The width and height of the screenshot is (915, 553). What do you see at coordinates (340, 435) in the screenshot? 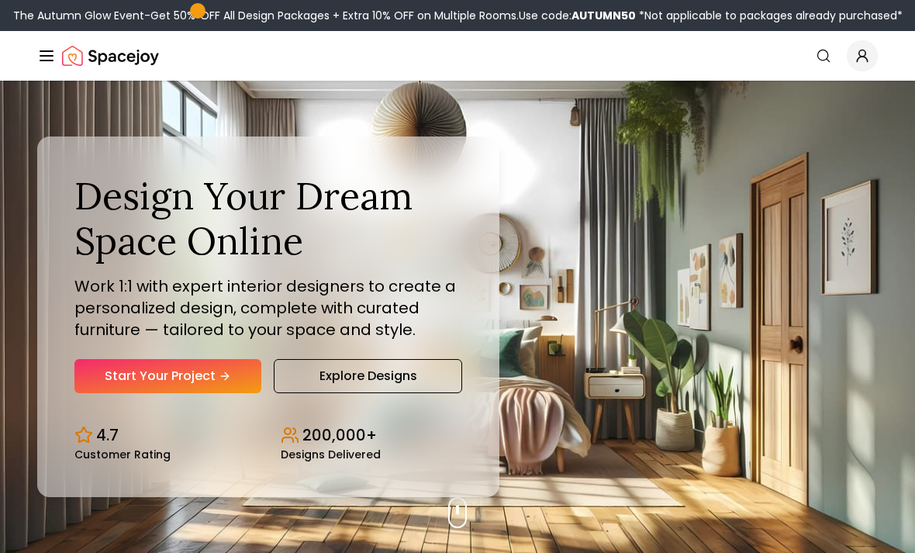
I see `p: 200,000+` at bounding box center [340, 435].